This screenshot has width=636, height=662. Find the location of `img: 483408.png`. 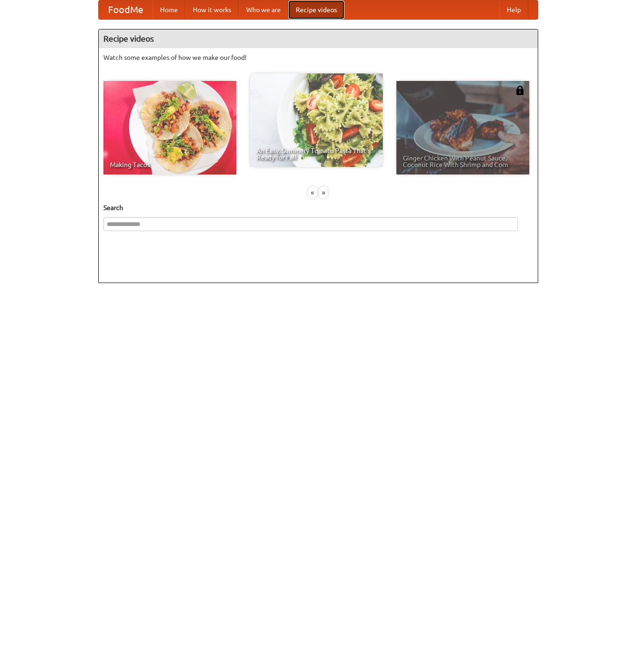

img: 483408.png is located at coordinates (520, 90).